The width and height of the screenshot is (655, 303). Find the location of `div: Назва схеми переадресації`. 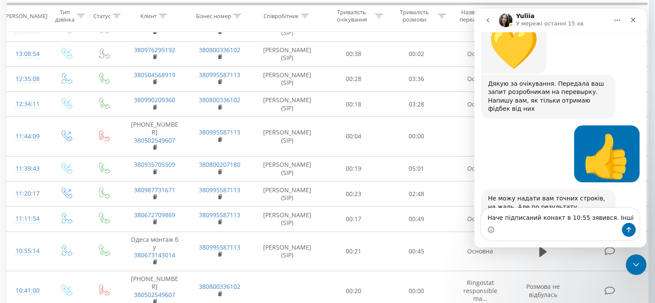

div: Назва схеми переадресації is located at coordinates (478, 16).